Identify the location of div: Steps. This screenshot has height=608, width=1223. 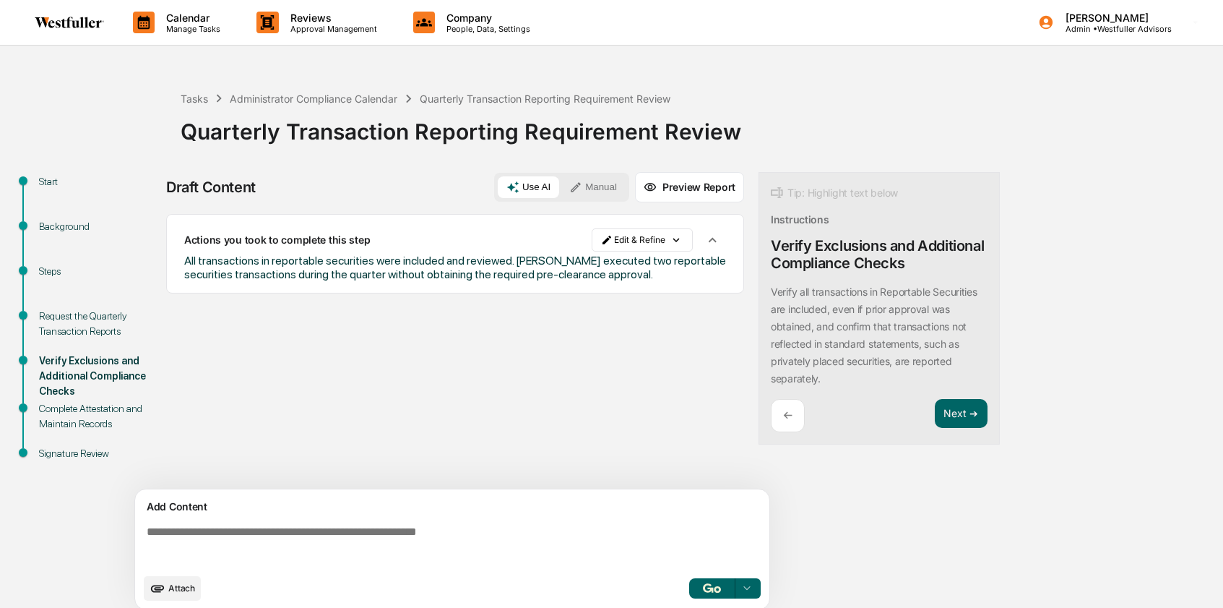
(98, 271).